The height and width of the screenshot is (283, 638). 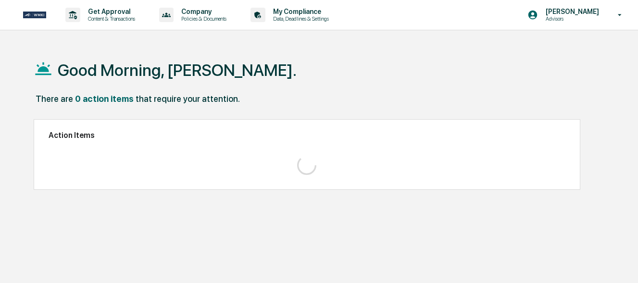 I want to click on p: Policies & Documents, so click(x=202, y=19).